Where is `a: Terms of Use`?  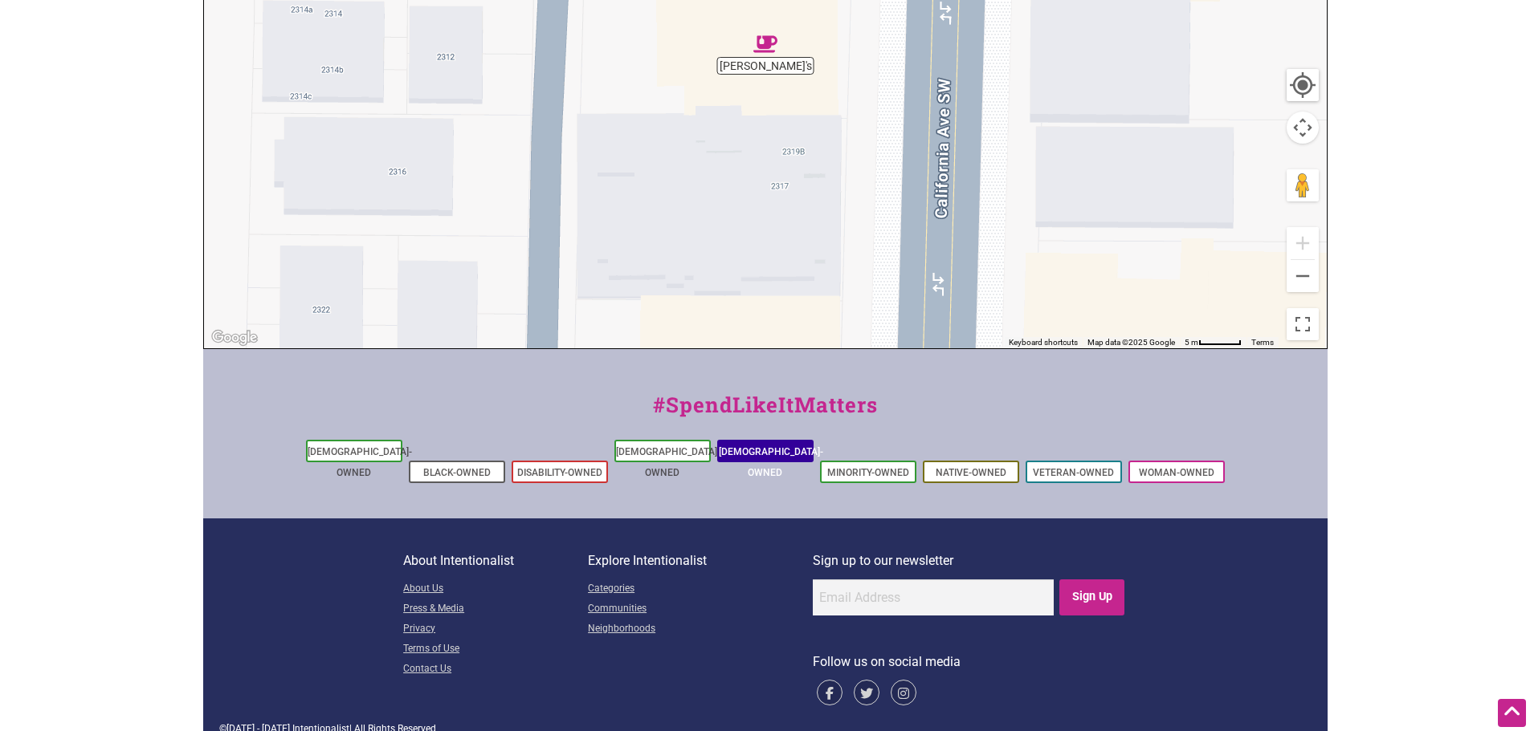 a: Terms of Use is located at coordinates (495, 650).